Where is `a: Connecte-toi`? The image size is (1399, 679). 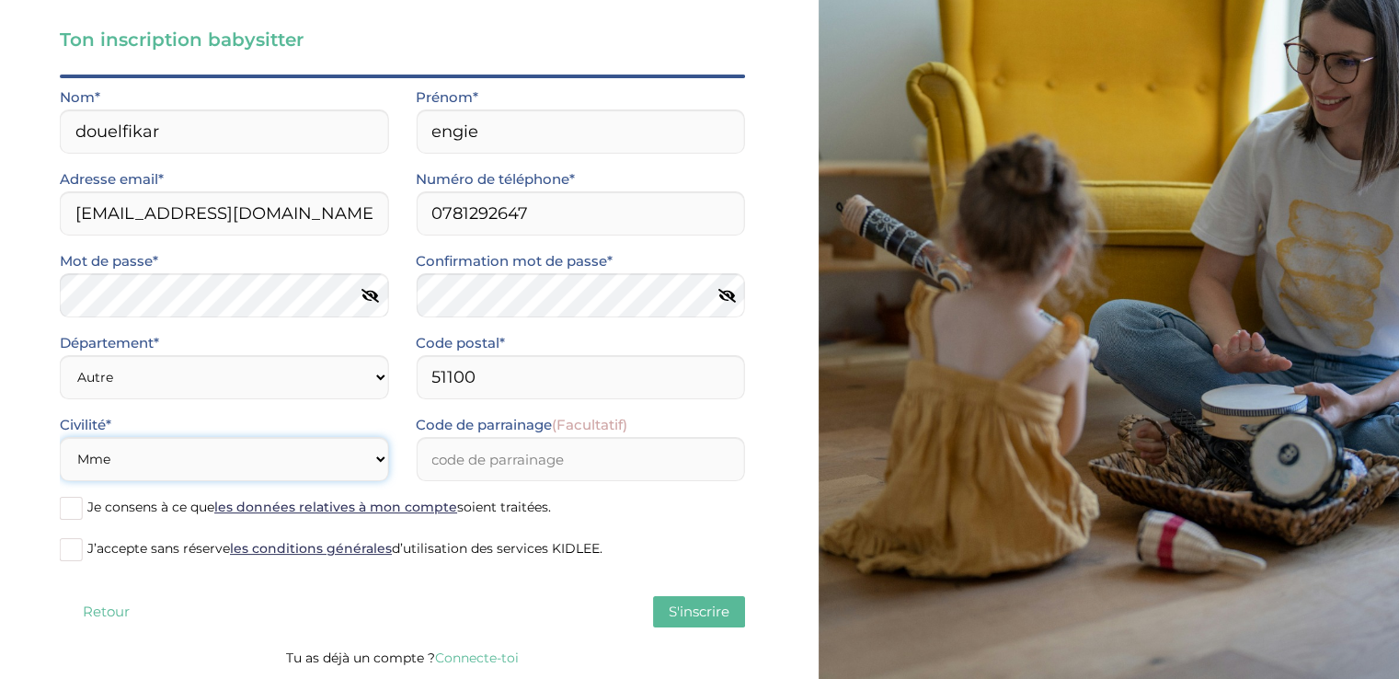 a: Connecte-toi is located at coordinates (477, 658).